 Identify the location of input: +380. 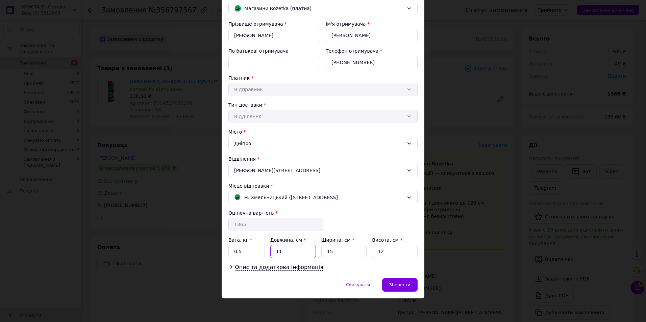
(372, 62).